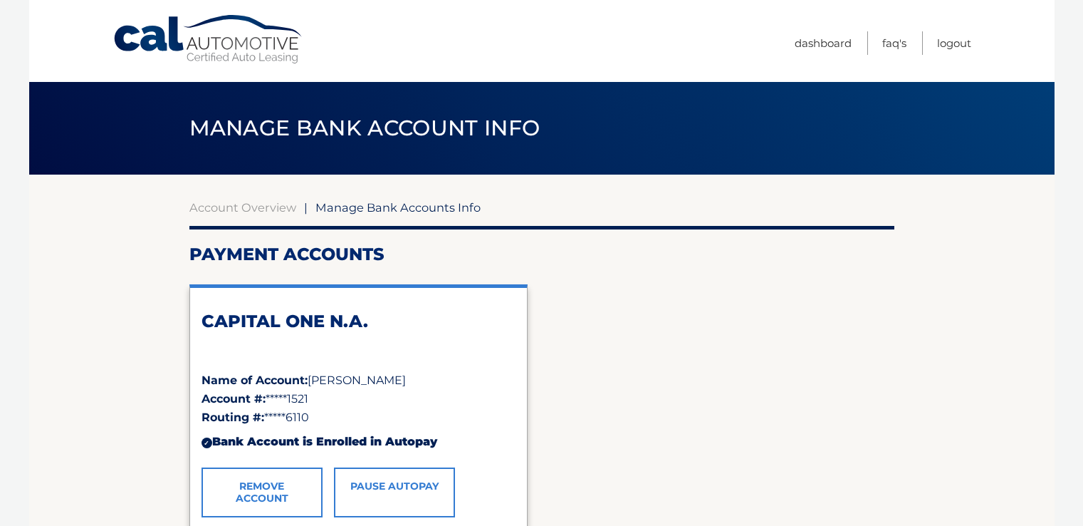 This screenshot has height=526, width=1083. What do you see at coordinates (233, 417) in the screenshot?
I see `strong: Routing #:` at bounding box center [233, 417].